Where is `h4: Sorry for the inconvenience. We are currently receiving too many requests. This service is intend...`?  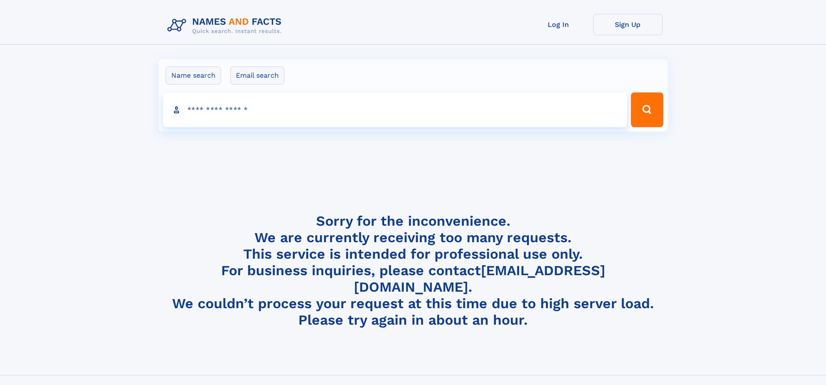
h4: Sorry for the inconvenience. We are currently receiving too many requests. This service is intend... is located at coordinates (413, 270).